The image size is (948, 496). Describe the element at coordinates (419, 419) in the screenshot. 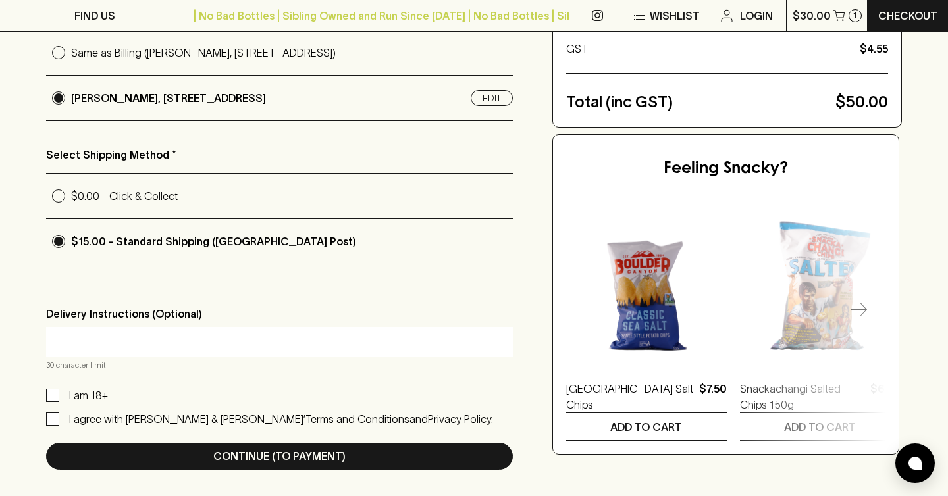

I see `p: and` at that location.